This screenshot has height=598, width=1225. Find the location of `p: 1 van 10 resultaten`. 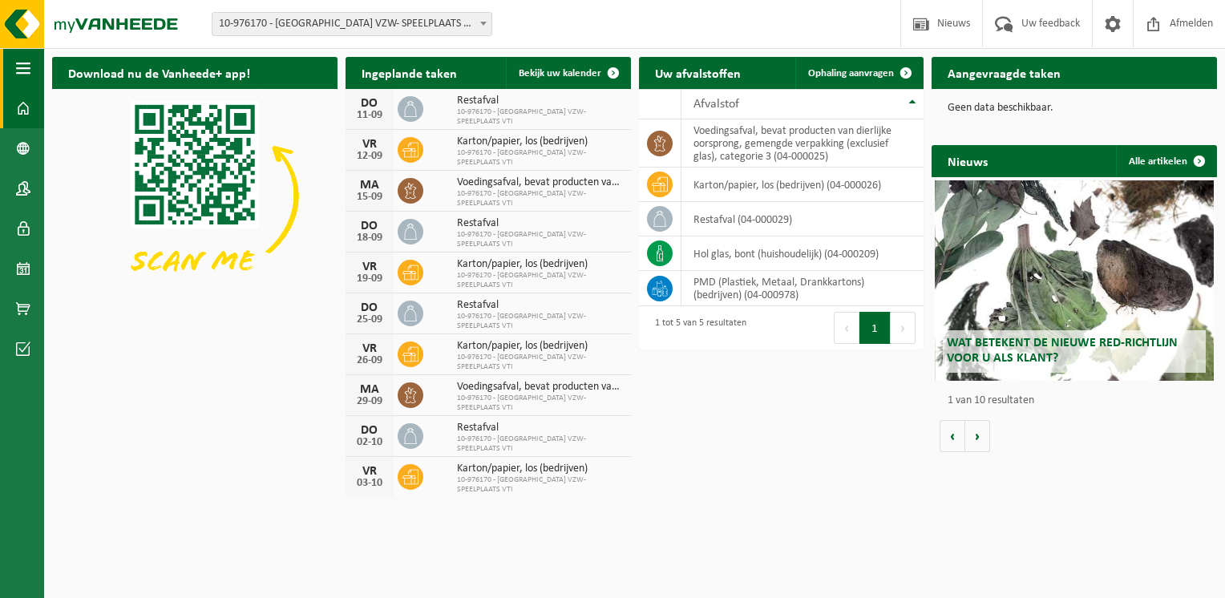

p: 1 van 10 resultaten is located at coordinates (1079, 401).